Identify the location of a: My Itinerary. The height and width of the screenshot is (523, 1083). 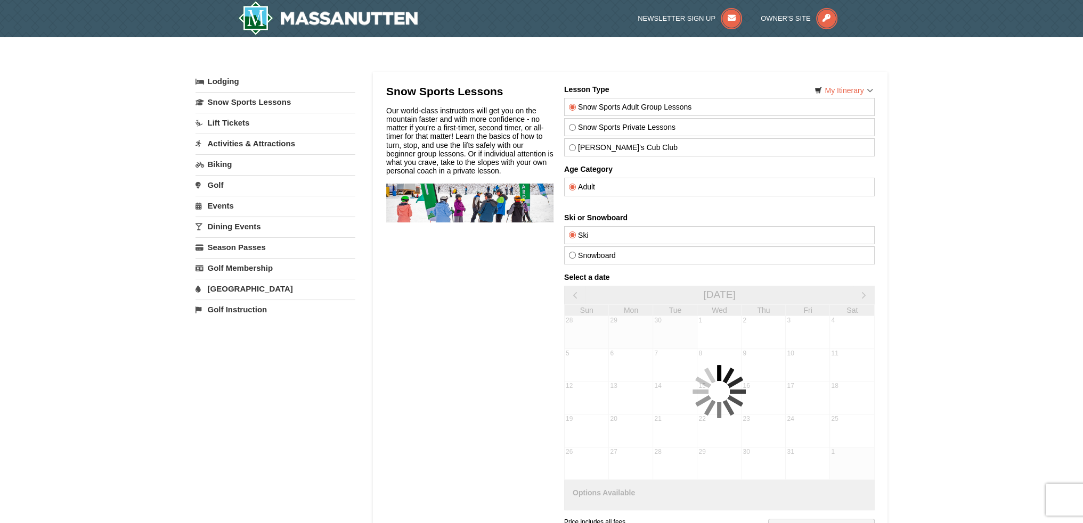
(843, 91).